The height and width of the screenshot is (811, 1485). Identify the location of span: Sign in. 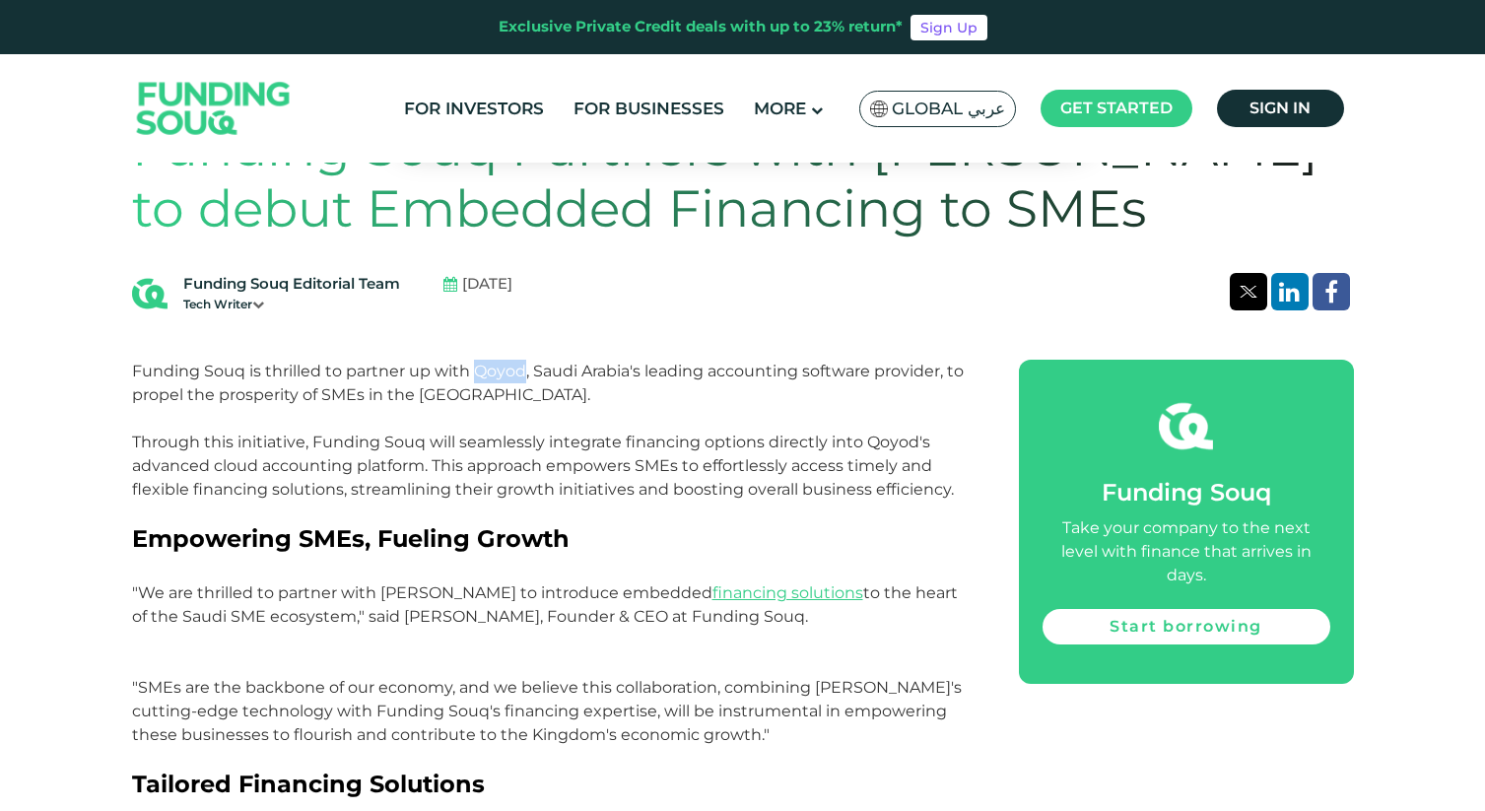
(1280, 107).